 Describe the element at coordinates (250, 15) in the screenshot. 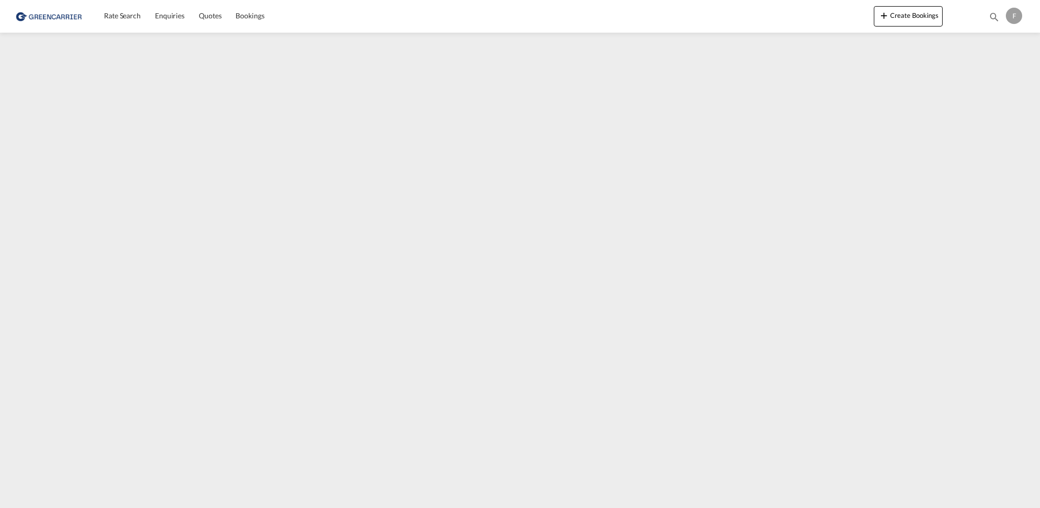

I see `span: Bookings` at that location.